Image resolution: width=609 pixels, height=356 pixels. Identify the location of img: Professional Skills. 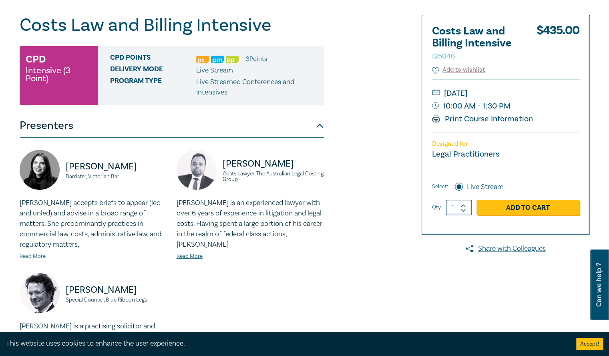
(203, 59).